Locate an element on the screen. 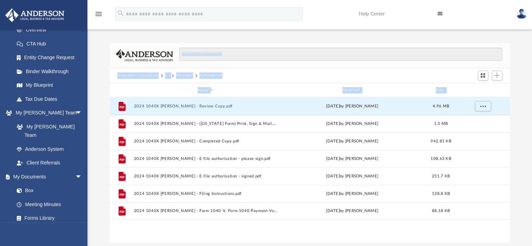  img: User Pic is located at coordinates (521, 14).